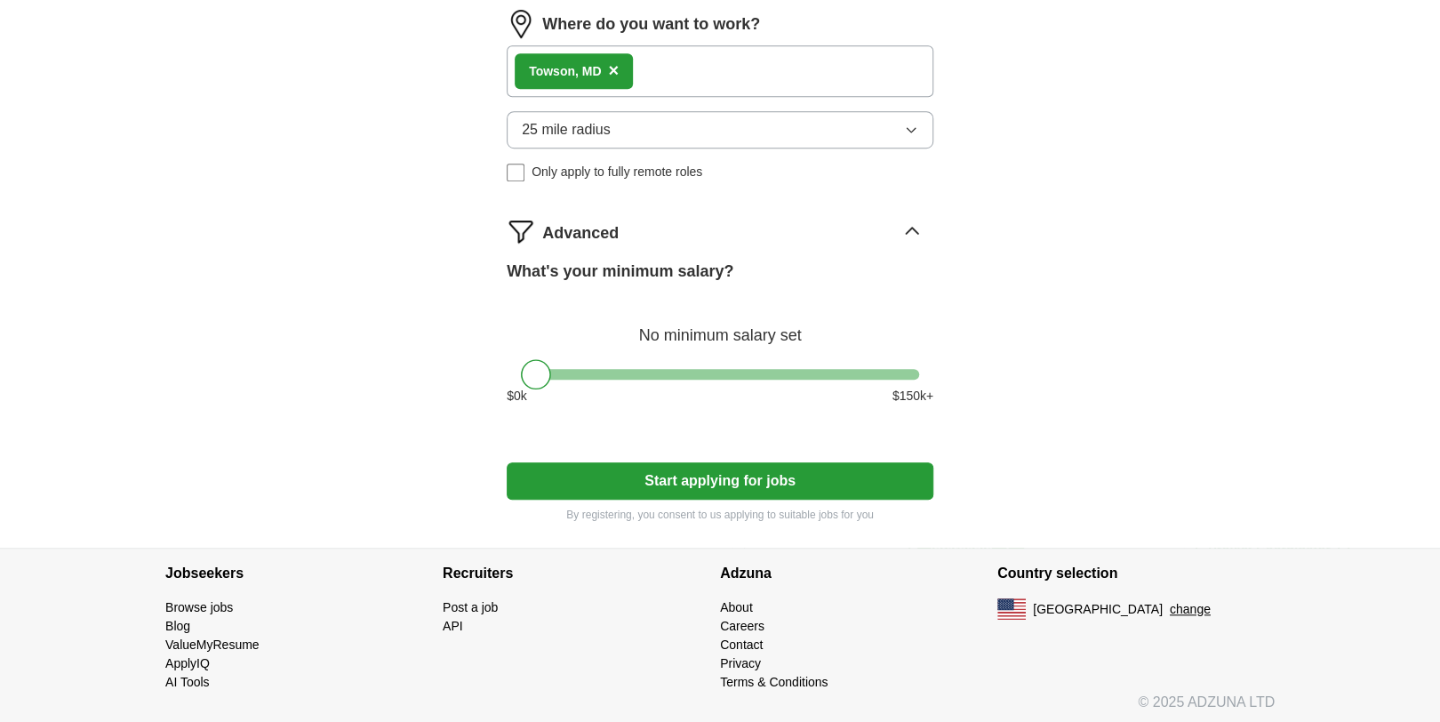 The image size is (1440, 722). Describe the element at coordinates (740, 663) in the screenshot. I see `a: Privacy` at that location.